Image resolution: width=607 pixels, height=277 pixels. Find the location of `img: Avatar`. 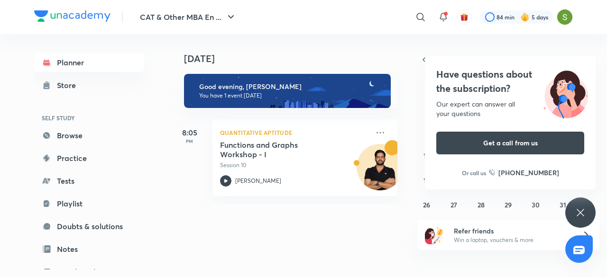

img: Avatar is located at coordinates (380, 172).